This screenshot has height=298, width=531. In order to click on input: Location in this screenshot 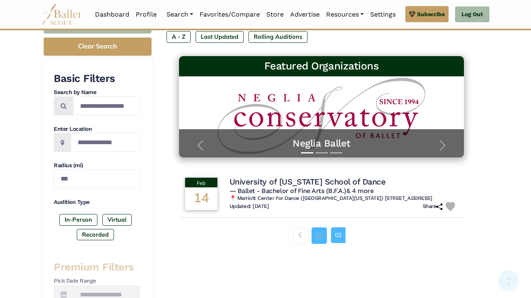, I will do `click(105, 142)`.